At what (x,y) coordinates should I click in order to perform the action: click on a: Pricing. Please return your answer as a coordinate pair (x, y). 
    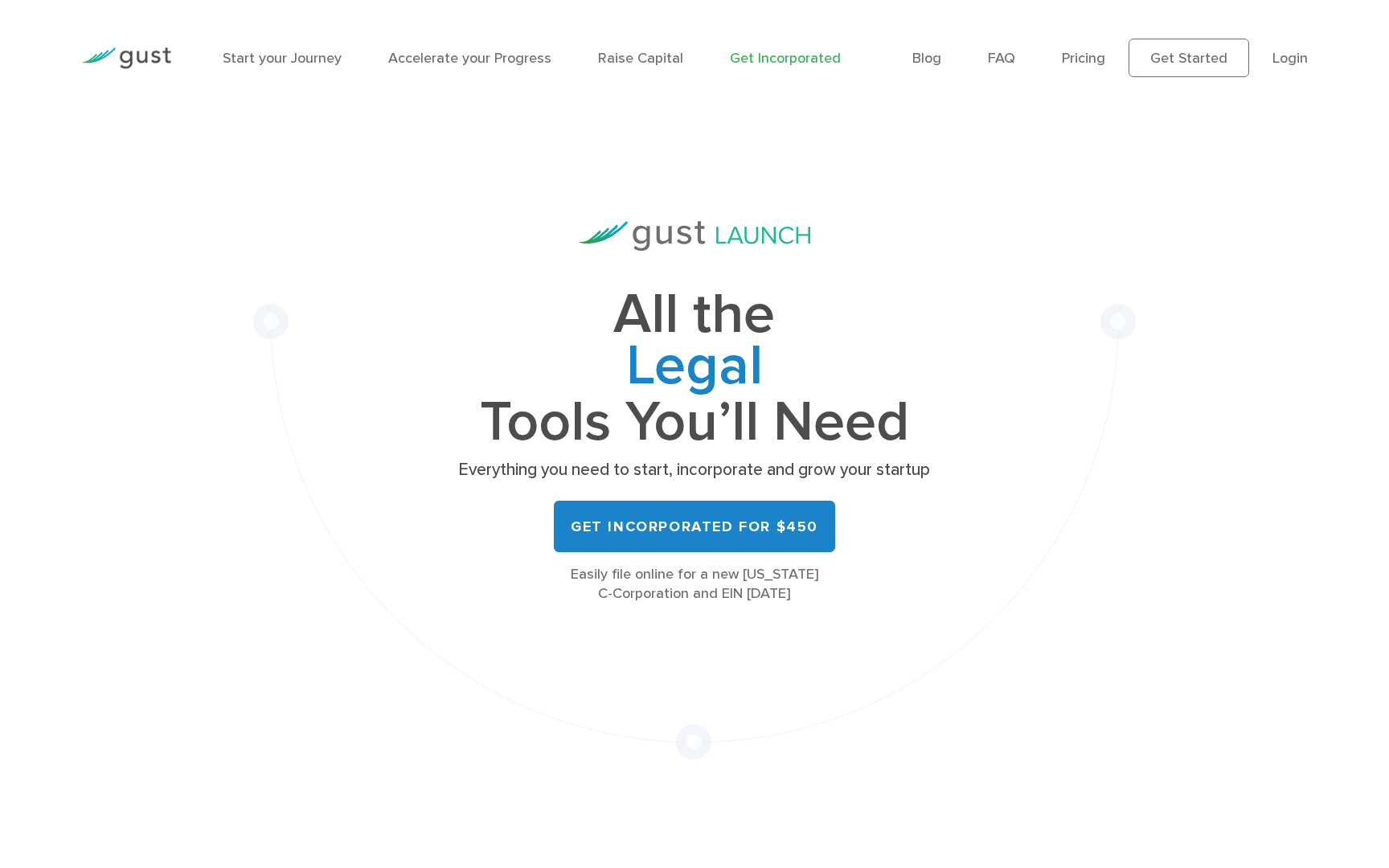
    Looking at the image, I should click on (1083, 58).